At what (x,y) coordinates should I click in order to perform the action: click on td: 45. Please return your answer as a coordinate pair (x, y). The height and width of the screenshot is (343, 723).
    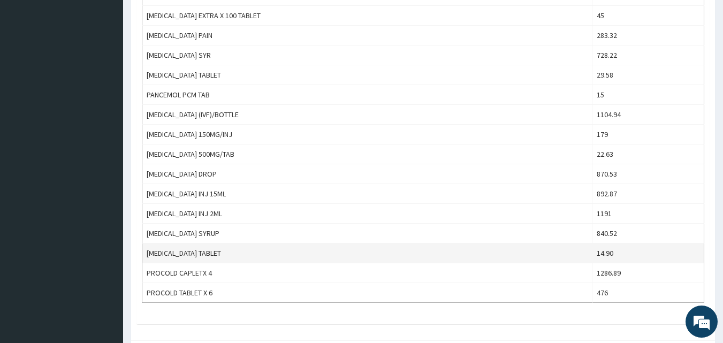
    Looking at the image, I should click on (648, 16).